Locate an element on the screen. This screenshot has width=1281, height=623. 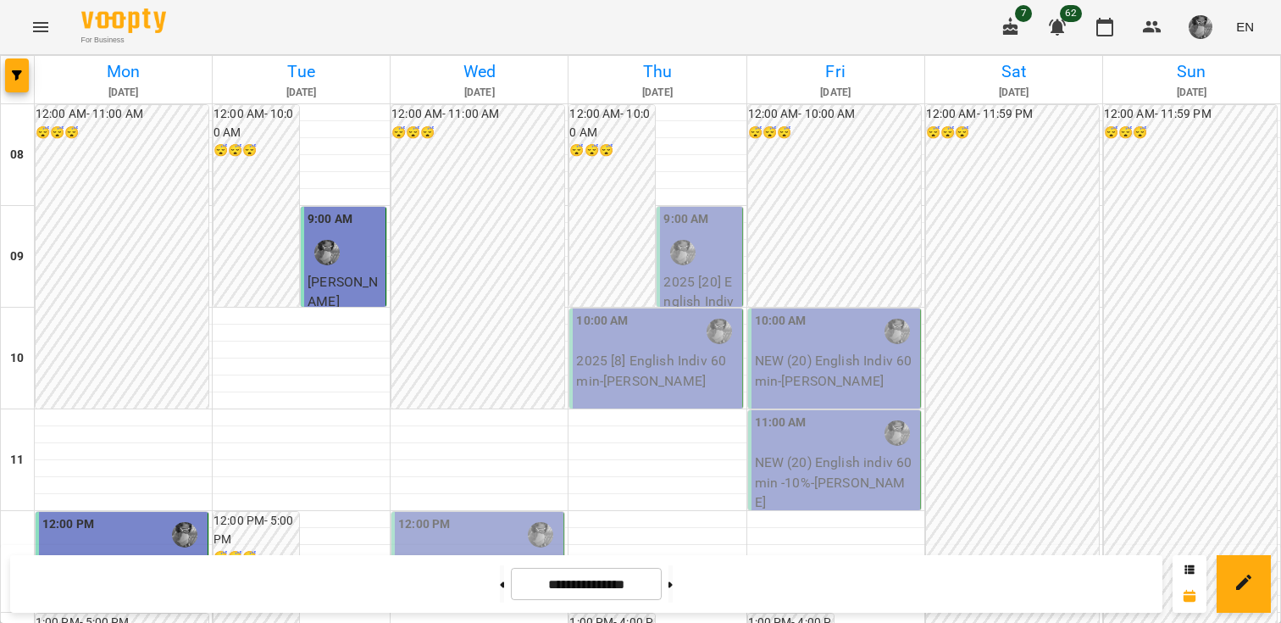
h6: 10 is located at coordinates (17, 358).